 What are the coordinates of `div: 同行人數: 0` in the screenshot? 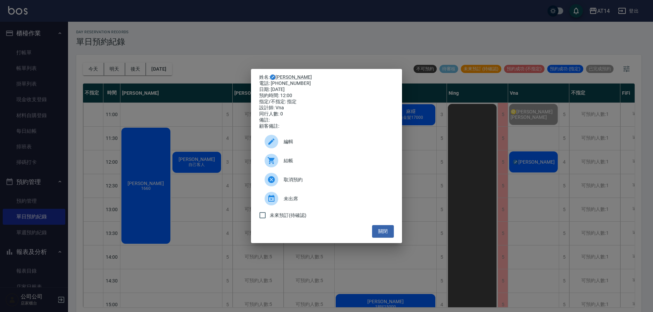 It's located at (326, 114).